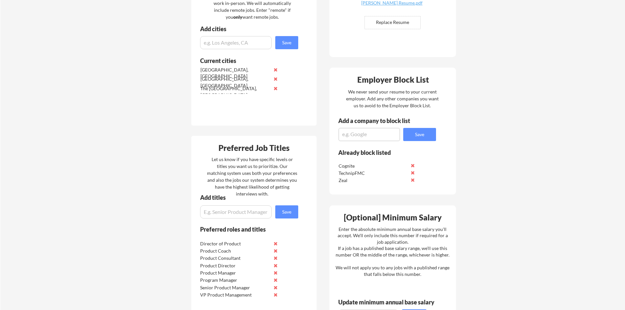  Describe the element at coordinates (250, 29) in the screenshot. I see `div: Add cities` at that location.